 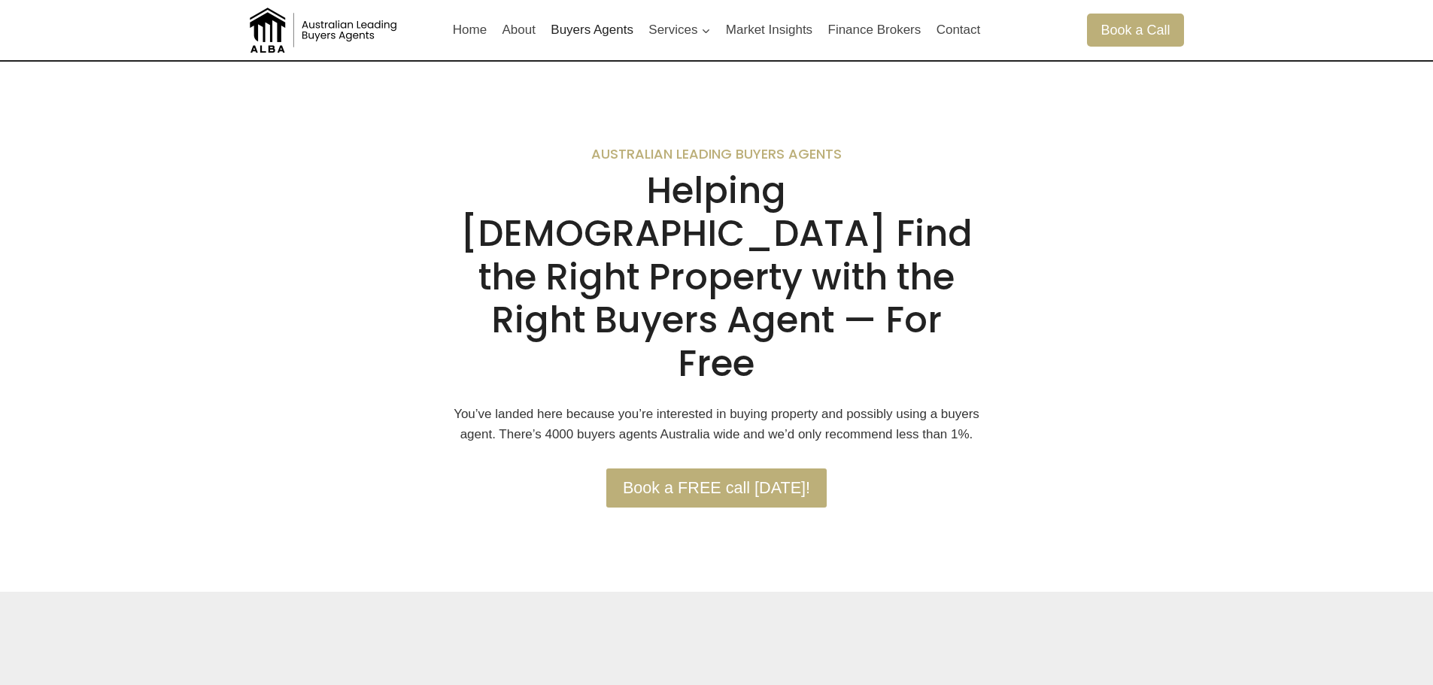 What do you see at coordinates (716, 154) in the screenshot?
I see `h6: Australian Leading Buyers Agents` at bounding box center [716, 154].